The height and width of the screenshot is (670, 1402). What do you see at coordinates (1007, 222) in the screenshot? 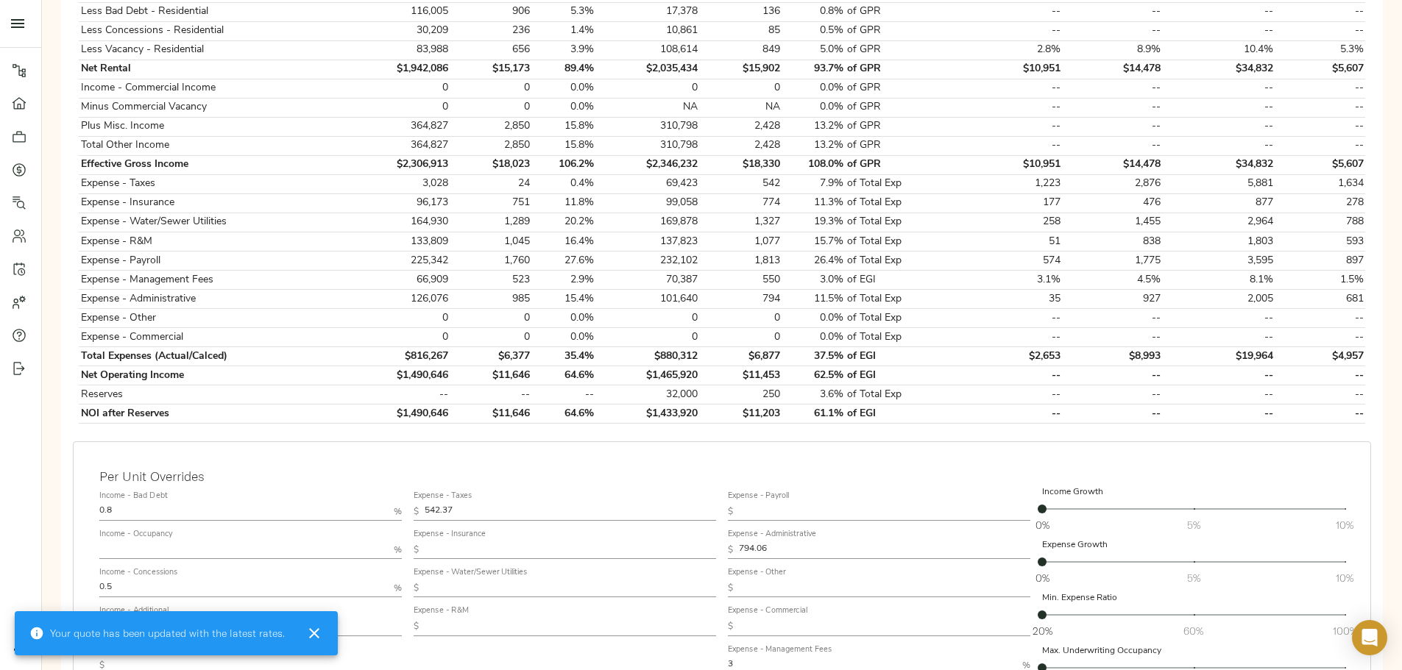
I see `td: 258` at bounding box center [1007, 222].